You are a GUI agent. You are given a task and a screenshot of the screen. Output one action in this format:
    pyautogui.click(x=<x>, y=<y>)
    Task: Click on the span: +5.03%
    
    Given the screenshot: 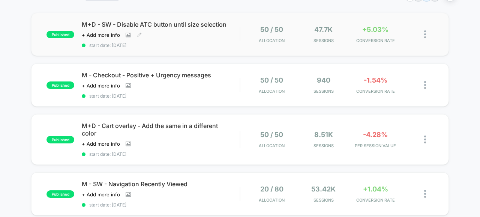 What is the action you would take?
    pyautogui.click(x=375, y=29)
    